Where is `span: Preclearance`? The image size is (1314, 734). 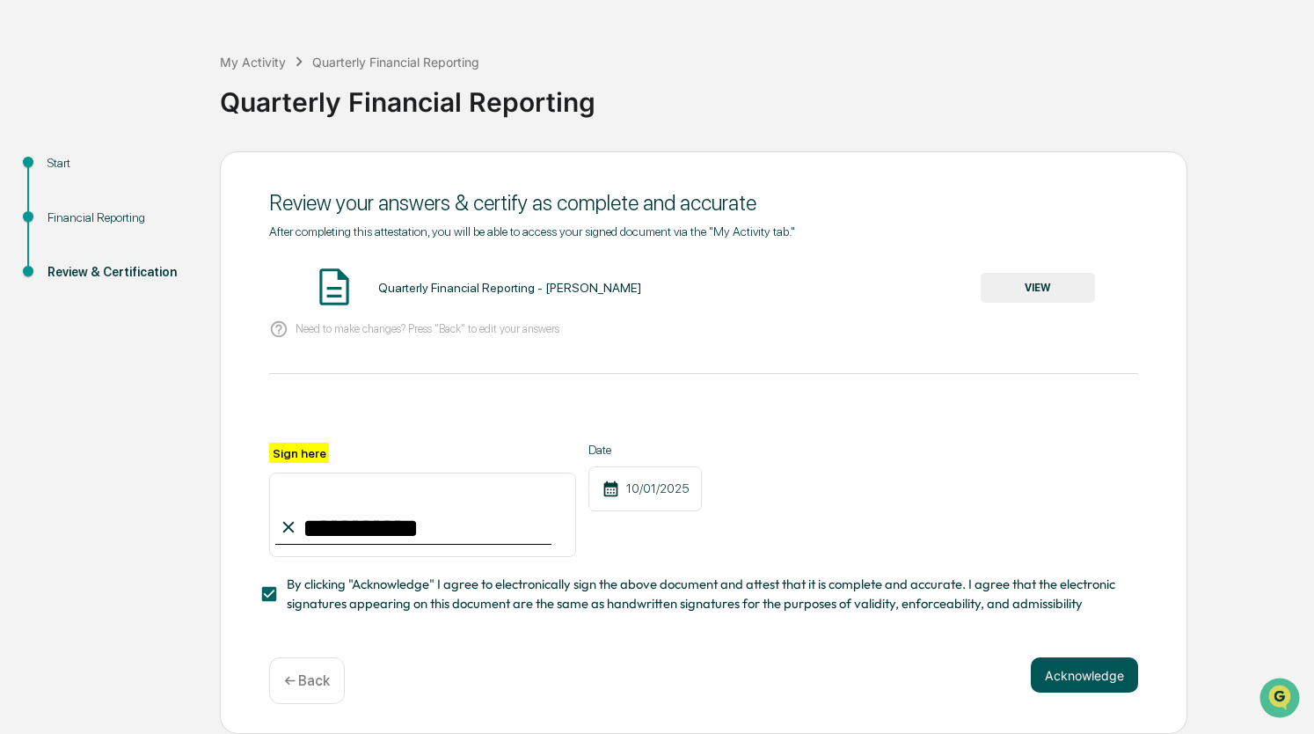 span: Preclearance is located at coordinates (74, 230).